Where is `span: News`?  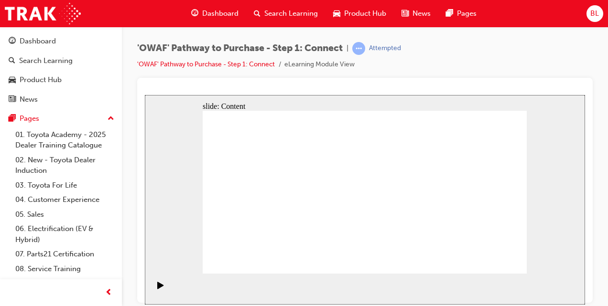 span: News is located at coordinates (421, 13).